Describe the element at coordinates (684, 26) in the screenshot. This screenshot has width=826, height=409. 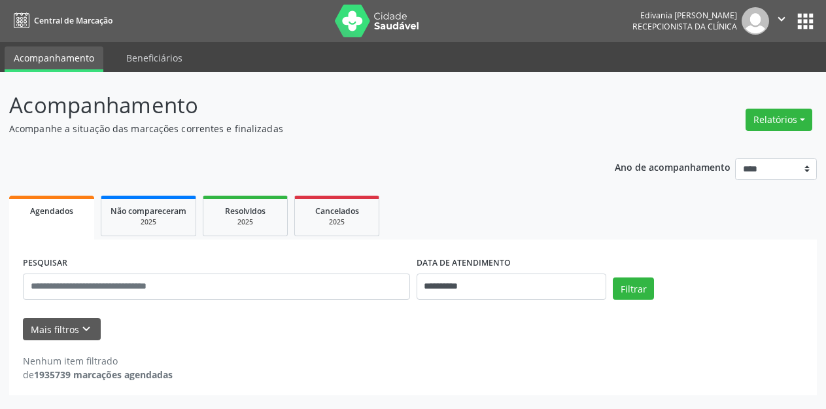
I see `span: Recepcionista da clínica` at that location.